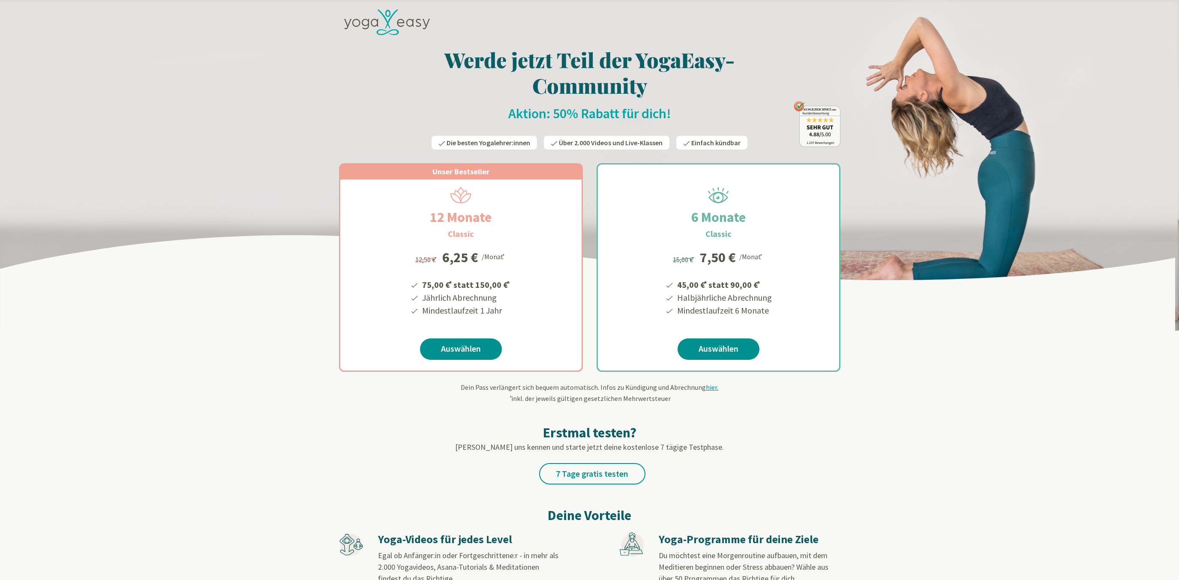  Describe the element at coordinates (590, 114) in the screenshot. I see `h2: Aktion: 50% Rabatt für dich!` at that location.